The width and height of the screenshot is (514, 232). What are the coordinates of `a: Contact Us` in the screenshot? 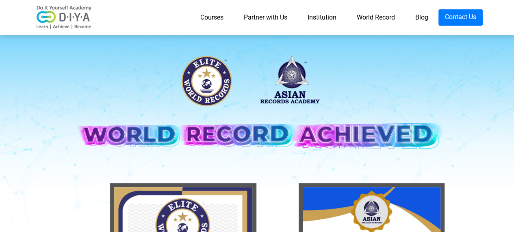 It's located at (460, 17).